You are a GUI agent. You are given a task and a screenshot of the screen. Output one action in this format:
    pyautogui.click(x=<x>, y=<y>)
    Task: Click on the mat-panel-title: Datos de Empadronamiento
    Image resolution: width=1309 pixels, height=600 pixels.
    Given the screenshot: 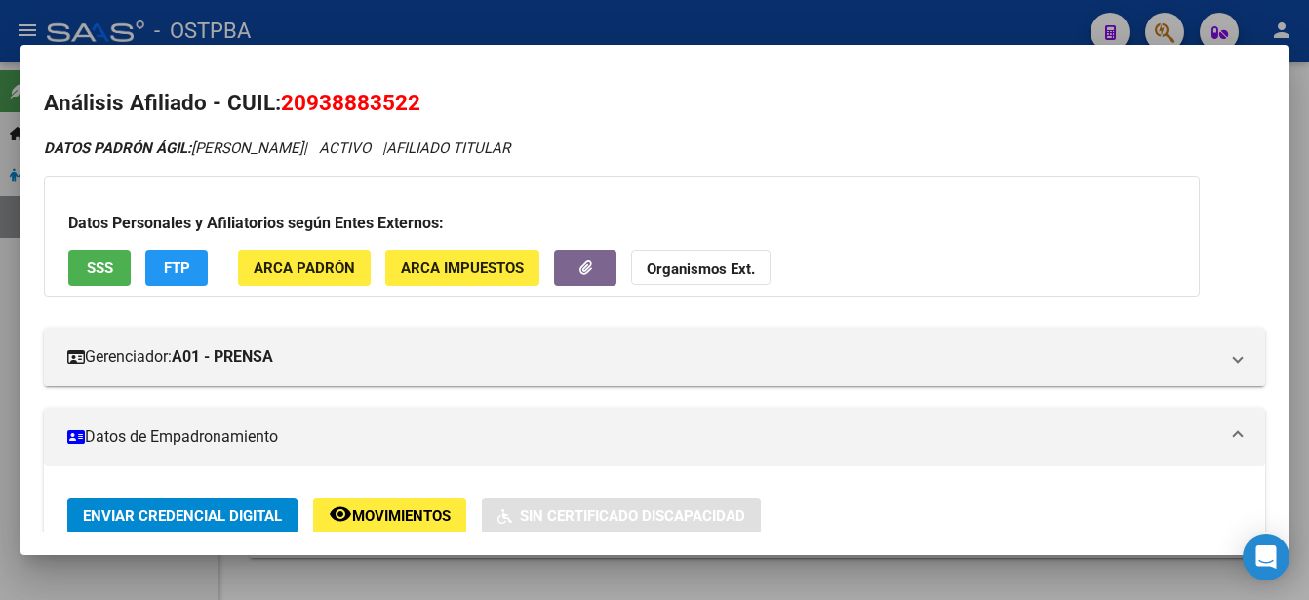 What is the action you would take?
    pyautogui.click(x=643, y=437)
    